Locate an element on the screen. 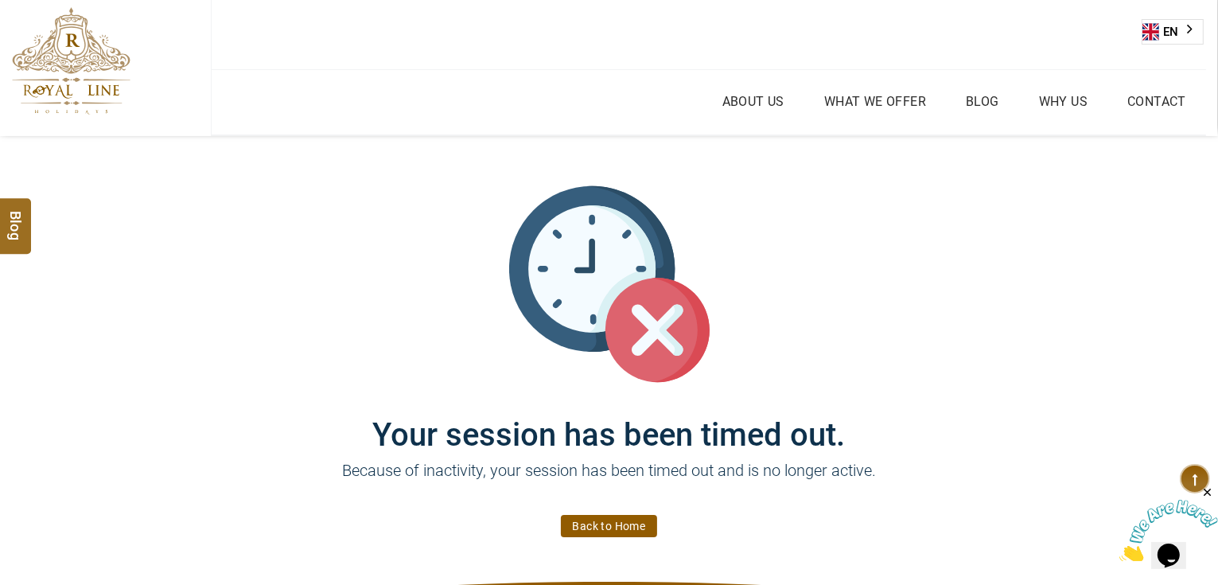 The width and height of the screenshot is (1218, 585). a: EN is located at coordinates (1173, 32).